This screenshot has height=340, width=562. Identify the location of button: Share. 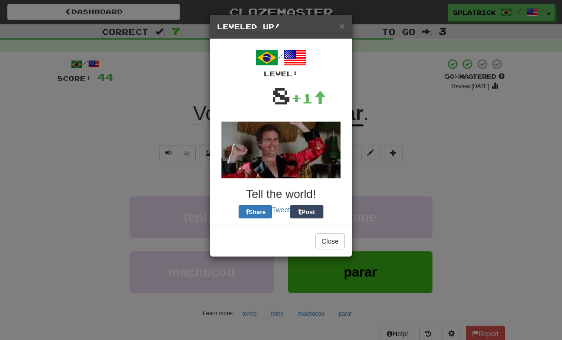
(255, 211).